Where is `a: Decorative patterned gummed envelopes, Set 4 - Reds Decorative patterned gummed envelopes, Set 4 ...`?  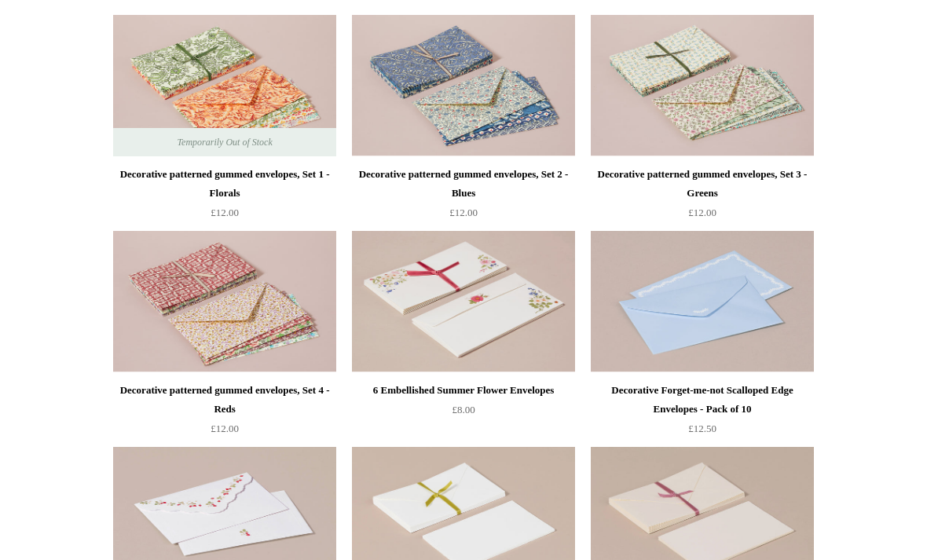 a: Decorative patterned gummed envelopes, Set 4 - Reds Decorative patterned gummed envelopes, Set 4 ... is located at coordinates (225, 302).